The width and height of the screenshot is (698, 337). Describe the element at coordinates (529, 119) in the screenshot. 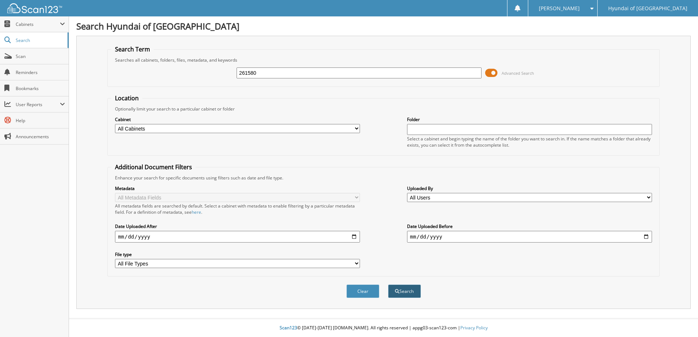

I see `label: Folder` at that location.